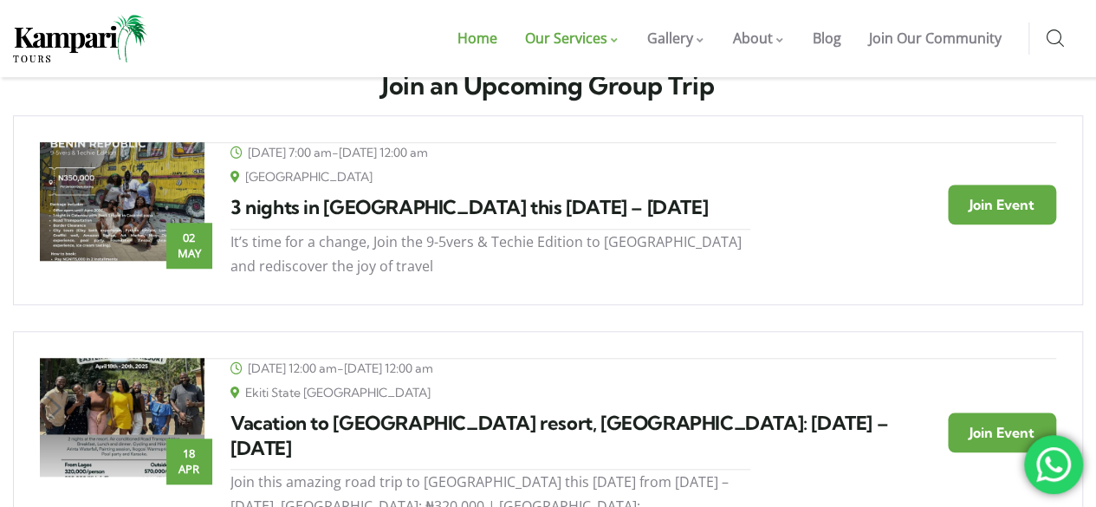 Image resolution: width=1096 pixels, height=507 pixels. Describe the element at coordinates (80, 38) in the screenshot. I see `img: Home` at that location.